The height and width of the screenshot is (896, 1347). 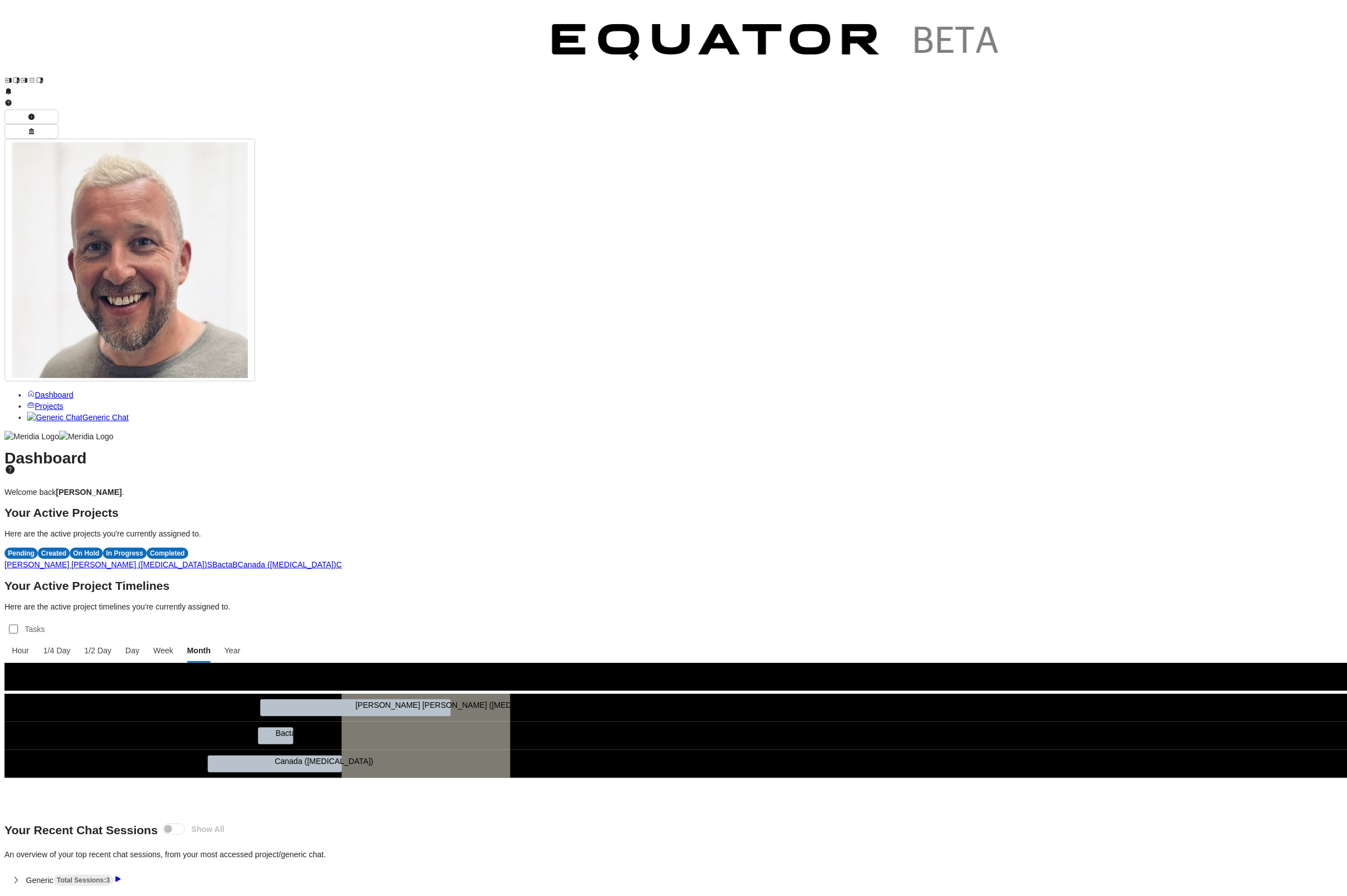 What do you see at coordinates (673, 854) in the screenshot?
I see `p: An overview of your top recent chat sessions, from your most accessed project/generic chat.` at bounding box center [673, 854].